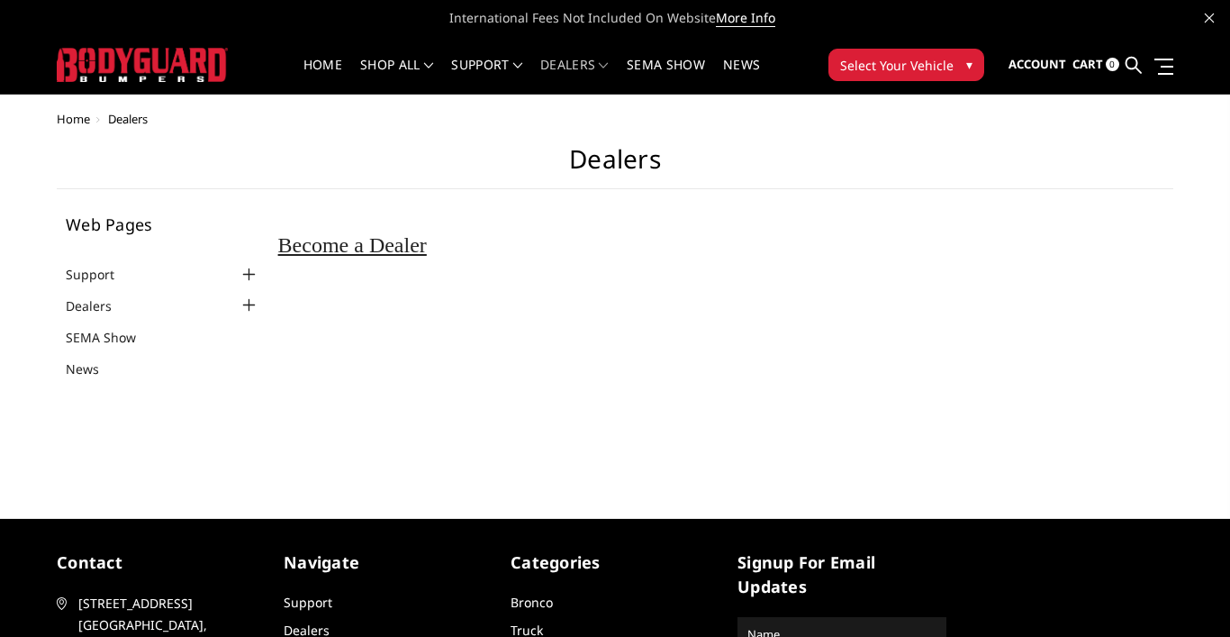 The height and width of the screenshot is (637, 1230). Describe the element at coordinates (163, 224) in the screenshot. I see `h5: Web Pages` at that location.